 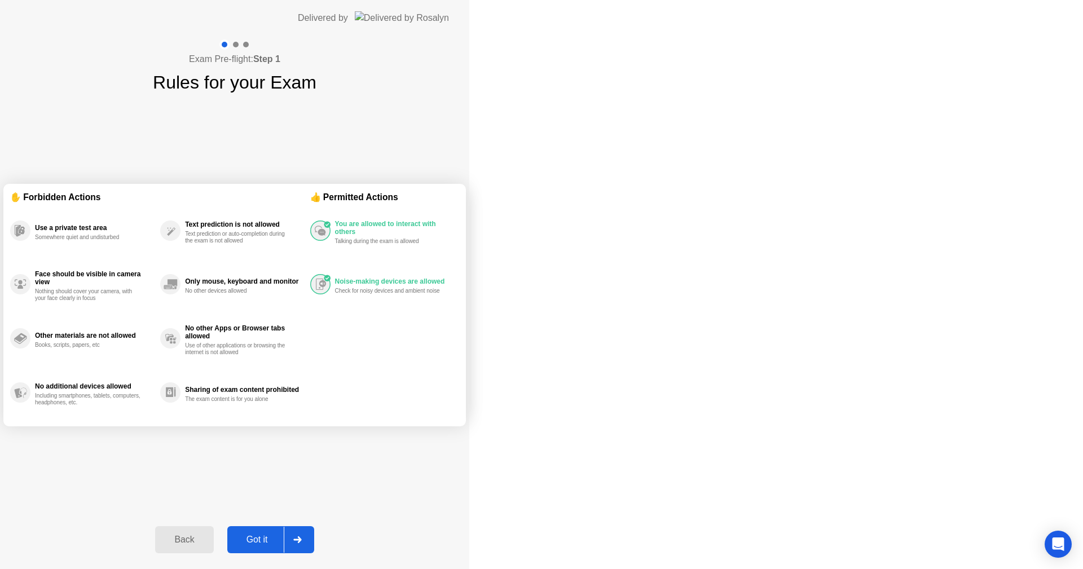 I want to click on div: Nothing should cover your camera, with your face clearly in focus, so click(x=88, y=295).